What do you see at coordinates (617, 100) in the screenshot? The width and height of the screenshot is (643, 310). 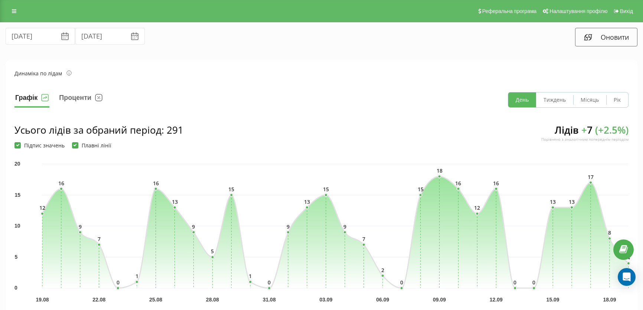 I see `button: Рік` at bounding box center [617, 100].